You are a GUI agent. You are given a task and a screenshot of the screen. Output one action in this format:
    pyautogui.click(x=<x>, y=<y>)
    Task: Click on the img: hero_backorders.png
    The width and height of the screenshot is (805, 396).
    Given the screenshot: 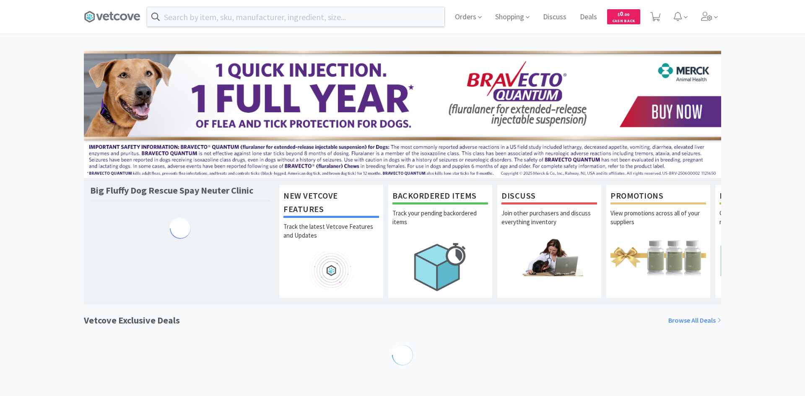 What is the action you would take?
    pyautogui.click(x=440, y=267)
    